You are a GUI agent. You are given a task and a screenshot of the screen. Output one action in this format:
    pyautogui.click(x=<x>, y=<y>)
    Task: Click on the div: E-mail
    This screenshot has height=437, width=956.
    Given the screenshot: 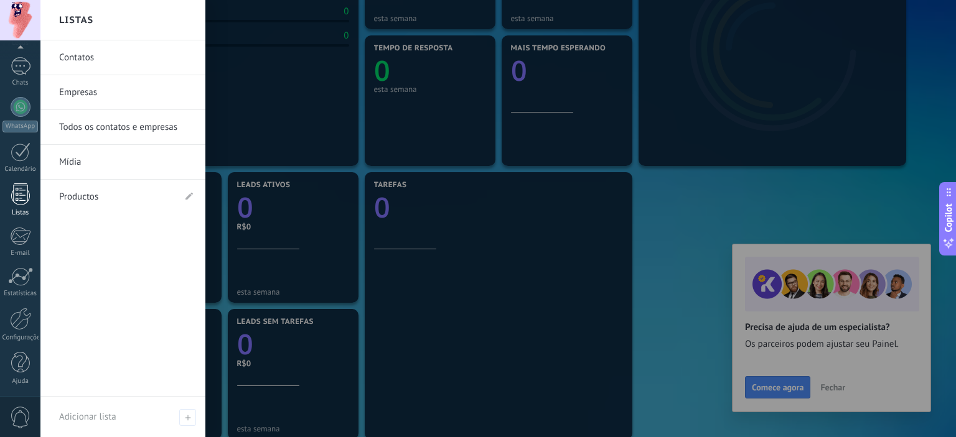 What is the action you would take?
    pyautogui.click(x=21, y=253)
    